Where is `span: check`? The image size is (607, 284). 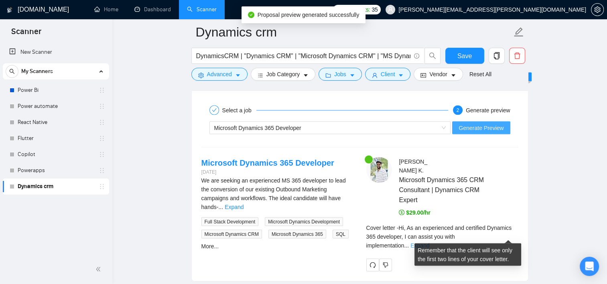
span: check is located at coordinates (214, 110).